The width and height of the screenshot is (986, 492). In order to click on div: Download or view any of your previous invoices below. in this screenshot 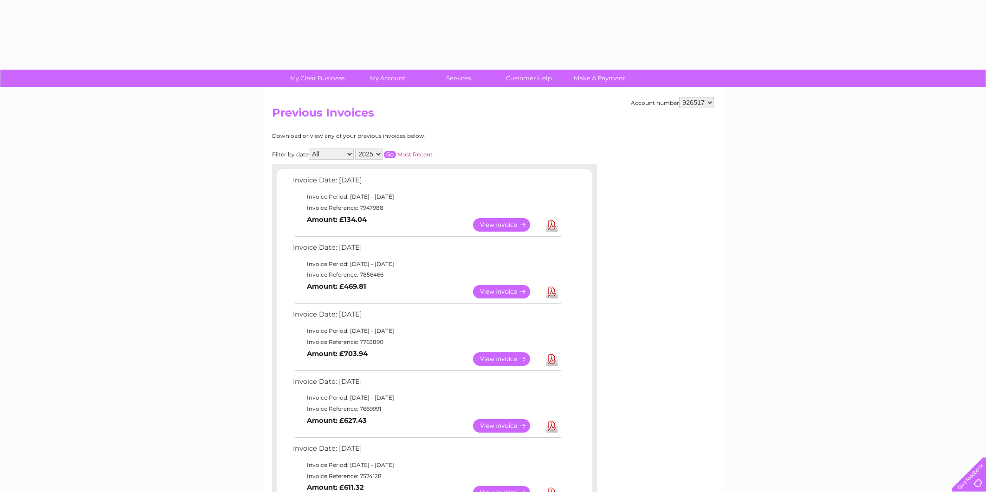, I will do `click(394, 136)`.